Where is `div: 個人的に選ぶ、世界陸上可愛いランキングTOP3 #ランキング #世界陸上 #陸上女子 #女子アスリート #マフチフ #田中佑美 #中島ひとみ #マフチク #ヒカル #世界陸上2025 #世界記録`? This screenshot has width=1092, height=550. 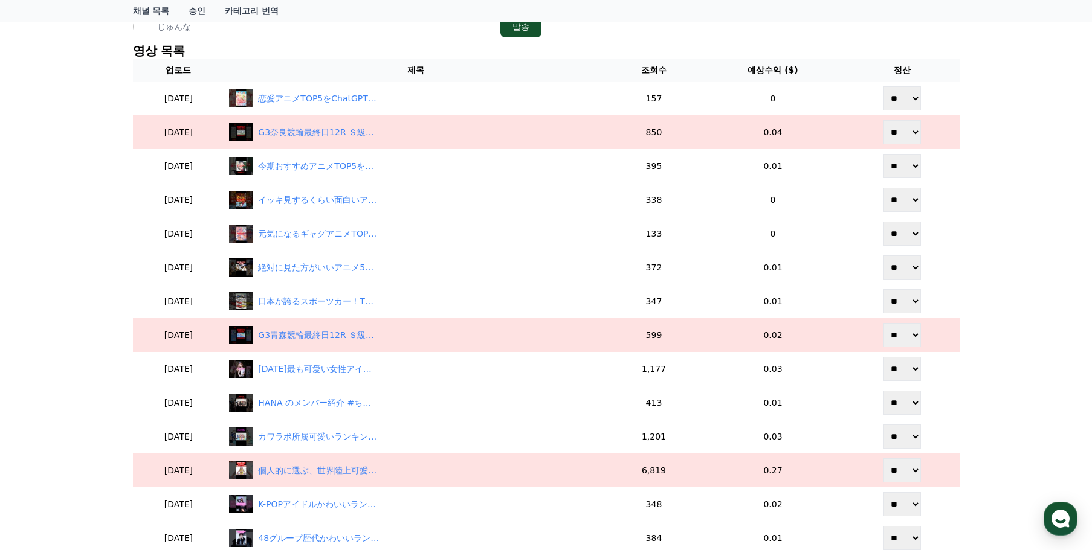
div: 個人的に選ぶ、世界陸上可愛いランキングTOP3 #ランキング #世界陸上 #陸上女子 #女子アスリート #マフチフ #田中佑美 #中島ひとみ #マフチク #ヒカル #世界陸上2025 #世界記録 is located at coordinates (318, 471).